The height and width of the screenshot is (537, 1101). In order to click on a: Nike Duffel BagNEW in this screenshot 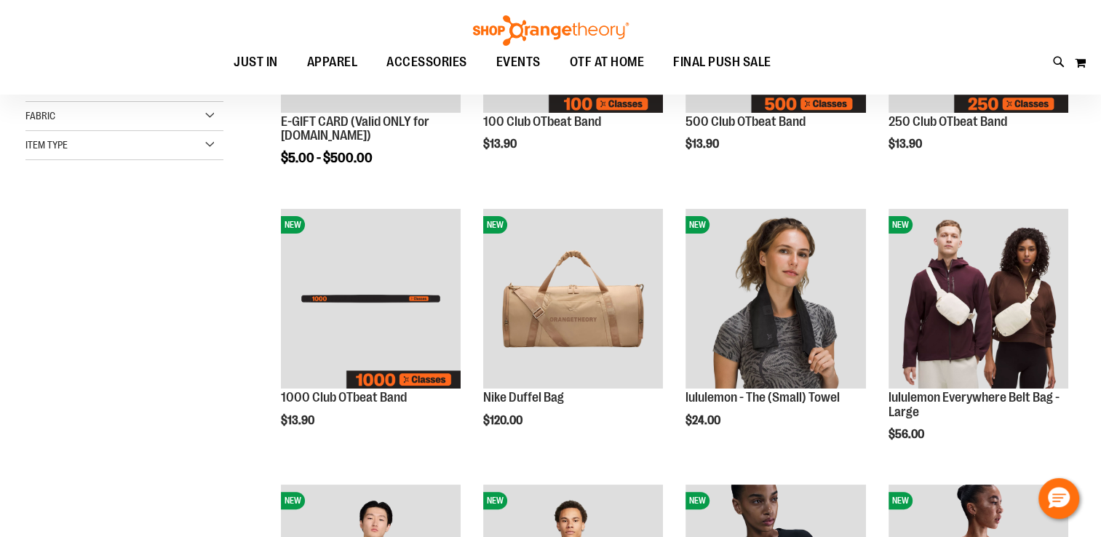, I will do `click(573, 300)`.